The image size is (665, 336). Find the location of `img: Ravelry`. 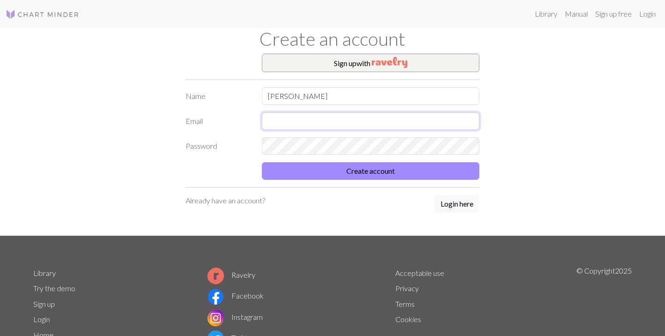

img: Ravelry is located at coordinates (389, 62).